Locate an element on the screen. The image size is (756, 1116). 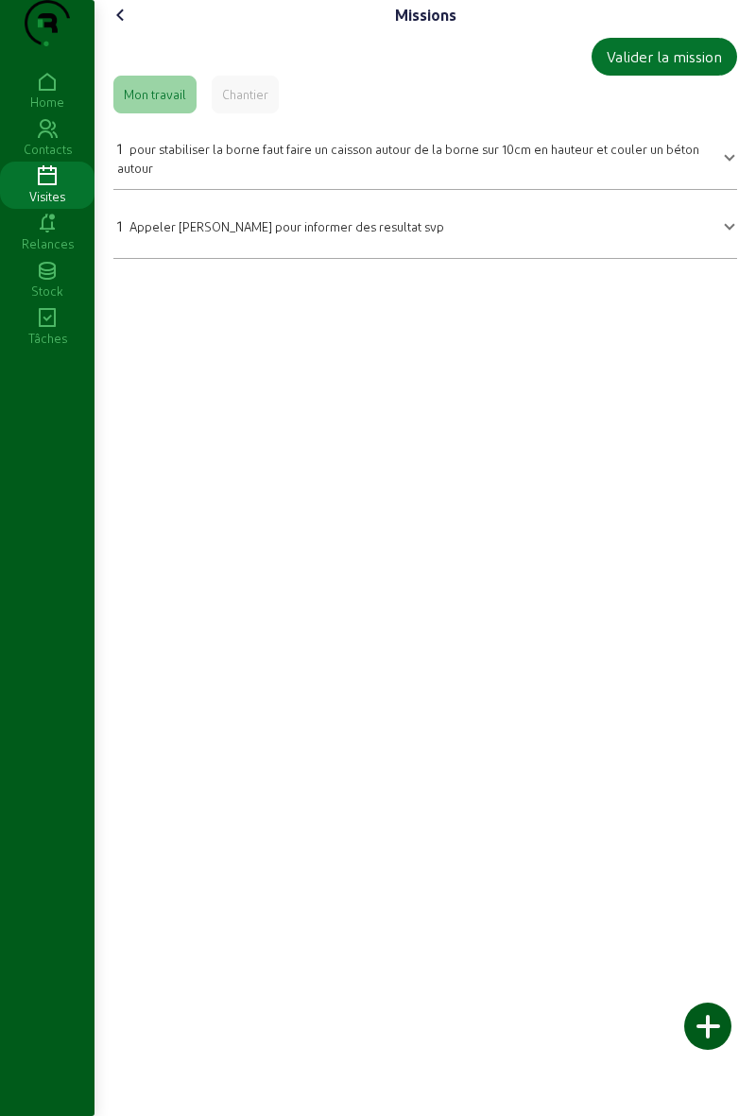
div: Mon travail is located at coordinates (155, 94).